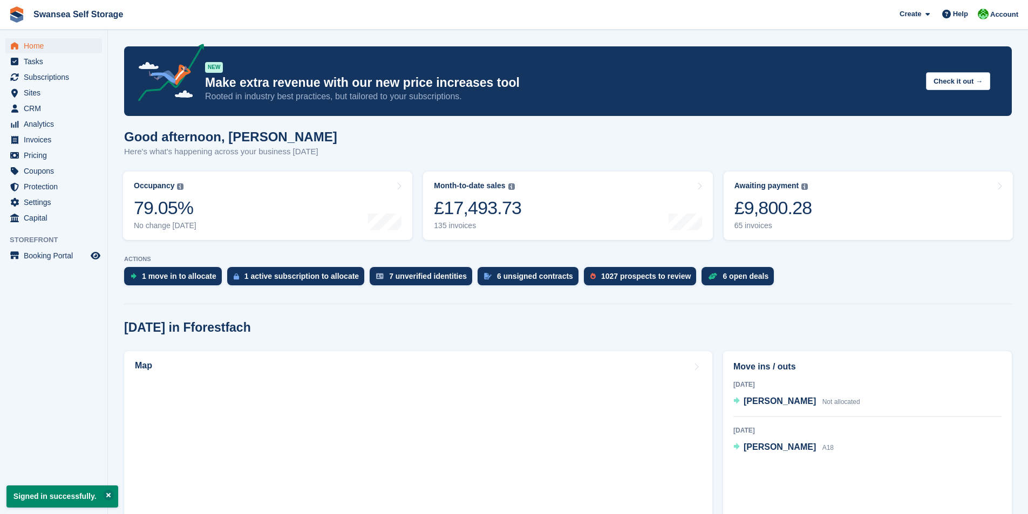 This screenshot has width=1028, height=514. What do you see at coordinates (56, 108) in the screenshot?
I see `span: CRM` at bounding box center [56, 108].